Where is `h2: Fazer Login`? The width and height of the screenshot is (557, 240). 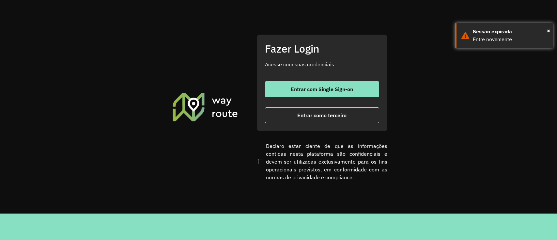
h2: Fazer Login is located at coordinates (322, 49).